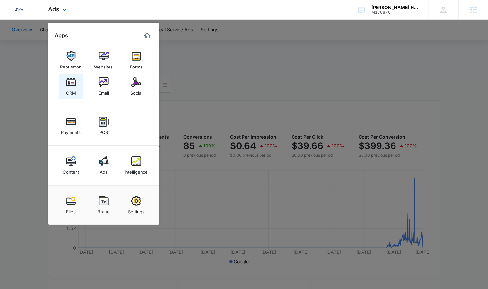  Describe the element at coordinates (104, 91) in the screenshot. I see `div: Email` at that location.